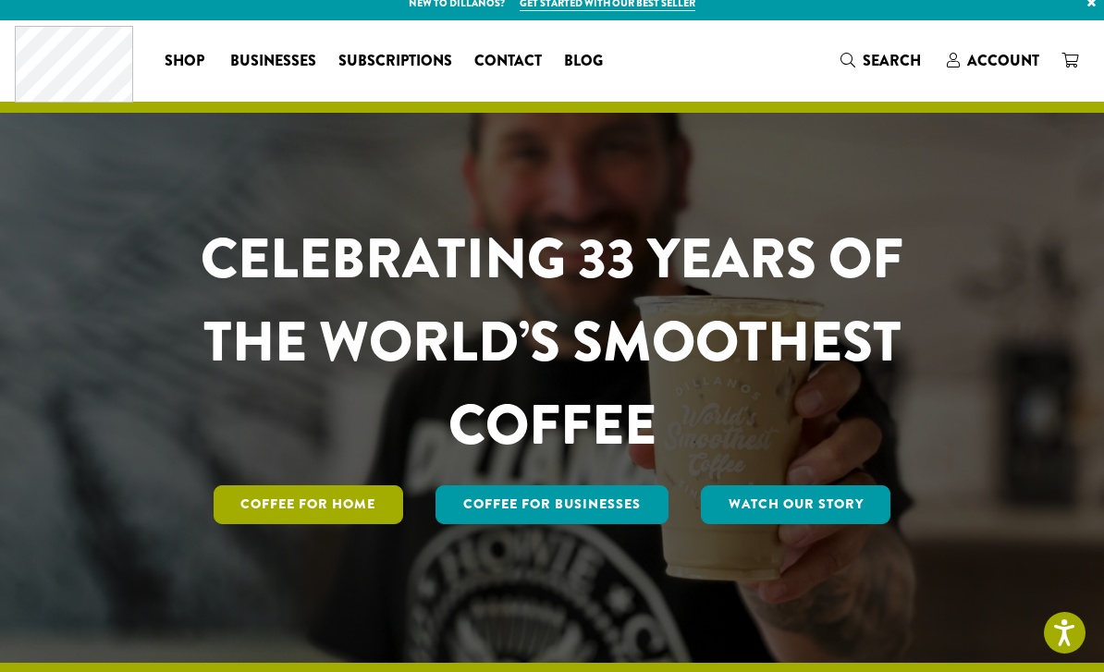 This screenshot has height=672, width=1104. Describe the element at coordinates (583, 61) in the screenshot. I see `span: Blog` at that location.